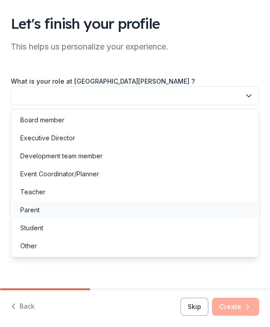 The image size is (270, 327). I want to click on div: Student, so click(32, 228).